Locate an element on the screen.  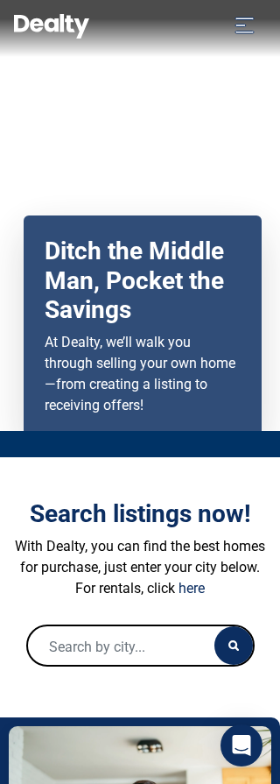
p: At Dealty, we’ll walk you through selling your own home—from creating a listing to receiving offers! is located at coordinates (143, 374).